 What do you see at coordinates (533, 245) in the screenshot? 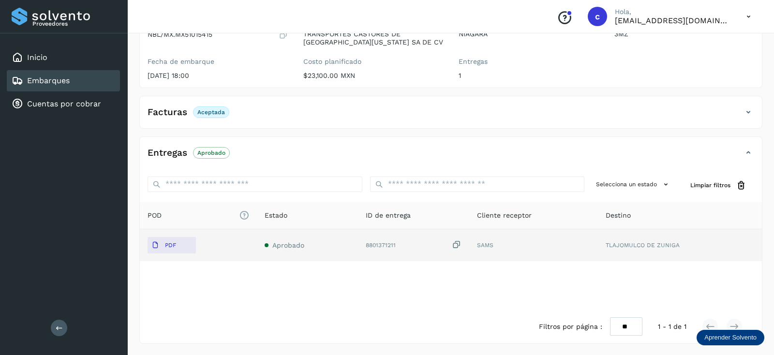
I see `td: SAMS` at bounding box center [533, 245].